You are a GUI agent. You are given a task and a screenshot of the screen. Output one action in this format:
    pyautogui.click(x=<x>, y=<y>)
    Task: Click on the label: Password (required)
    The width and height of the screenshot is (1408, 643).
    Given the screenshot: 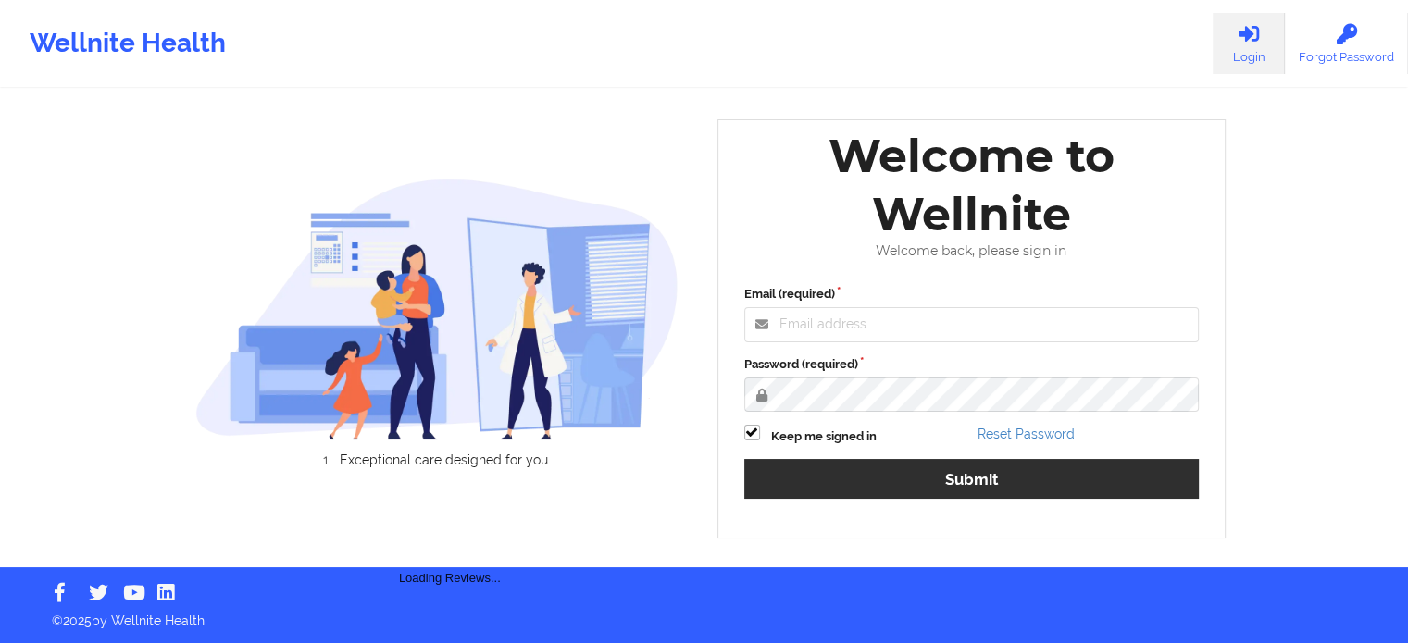 What is the action you would take?
    pyautogui.click(x=972, y=365)
    